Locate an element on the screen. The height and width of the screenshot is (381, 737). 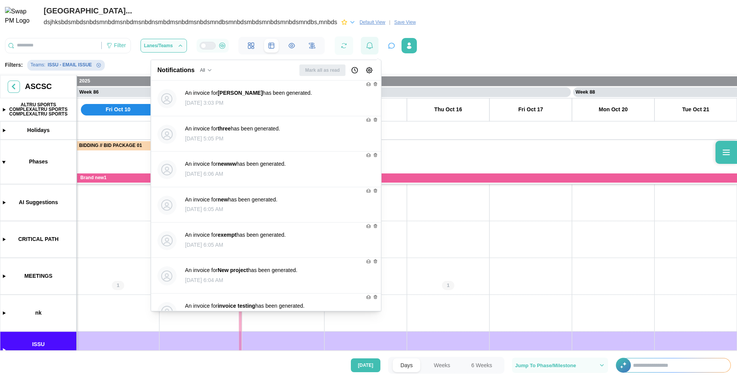
button: Default View is located at coordinates (372, 22).